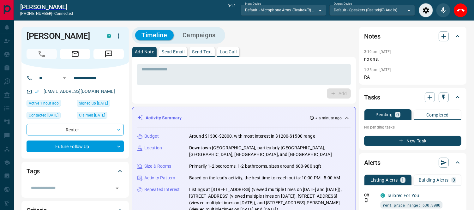 This screenshot has width=474, height=210. I want to click on h2: Alerts, so click(373, 163).